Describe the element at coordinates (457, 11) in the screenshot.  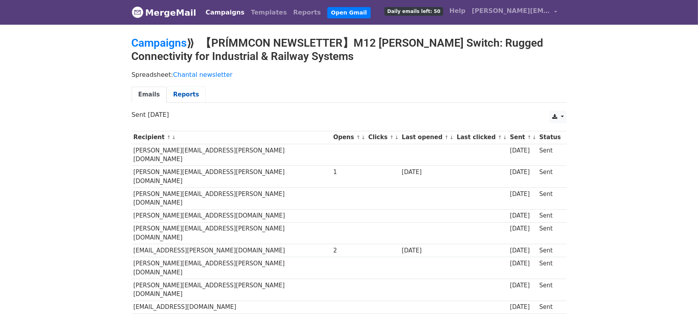
I see `a: Help` at that location.